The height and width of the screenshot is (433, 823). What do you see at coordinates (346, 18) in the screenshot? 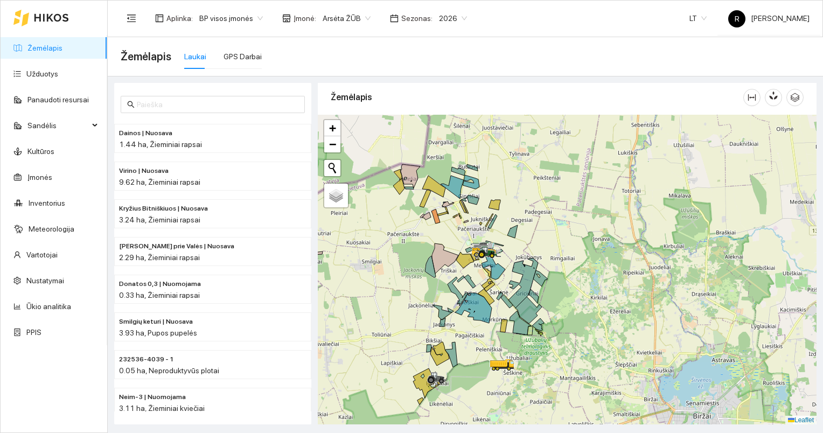
I see `span: Arsėta ŽŪB` at bounding box center [346, 18].